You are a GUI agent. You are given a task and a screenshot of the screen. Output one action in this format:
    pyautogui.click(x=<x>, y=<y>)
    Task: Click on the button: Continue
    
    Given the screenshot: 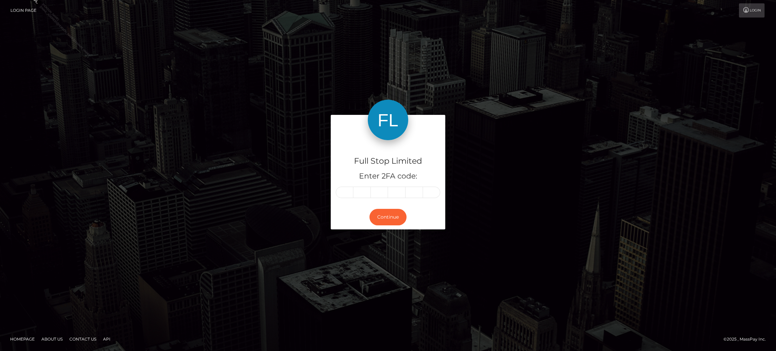 What is the action you would take?
    pyautogui.click(x=388, y=217)
    